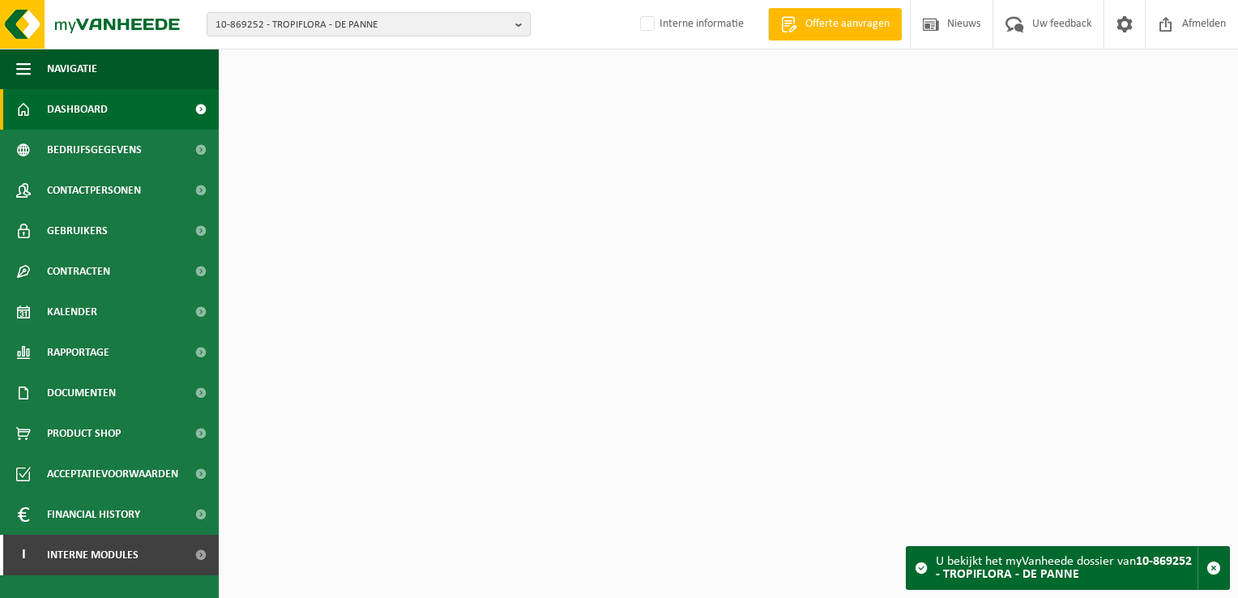 The height and width of the screenshot is (598, 1238). What do you see at coordinates (835, 24) in the screenshot?
I see `a: Offerte aanvragen` at bounding box center [835, 24].